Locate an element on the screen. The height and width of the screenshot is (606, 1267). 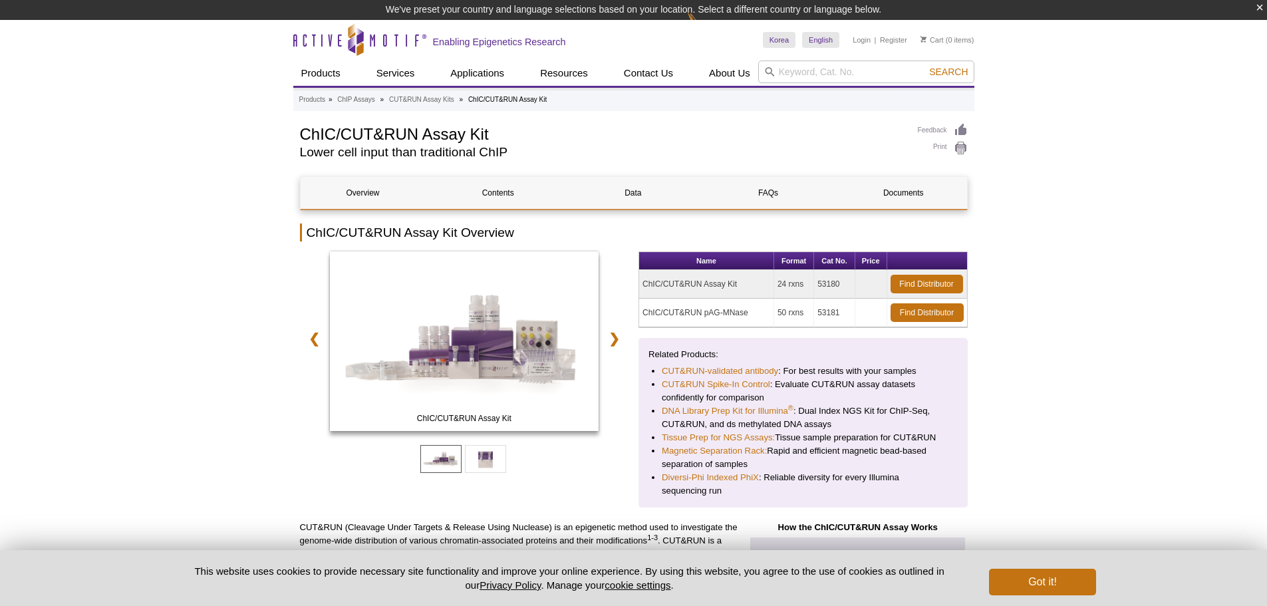
h2: ChIC/CUT&RUN Assay Kit Overview is located at coordinates (634, 232).